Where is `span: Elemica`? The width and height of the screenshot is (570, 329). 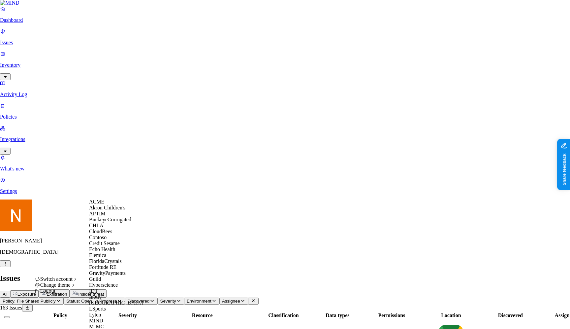
span: Elemica is located at coordinates (98, 255).